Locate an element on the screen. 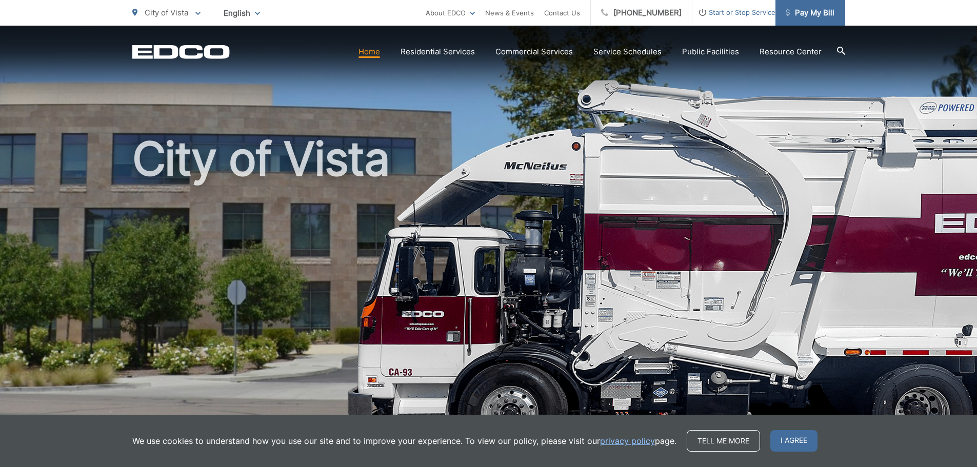 The width and height of the screenshot is (977, 467). p: We use cookies to understand how you use our site and to improve your experience. To view our pol... is located at coordinates (404, 441).